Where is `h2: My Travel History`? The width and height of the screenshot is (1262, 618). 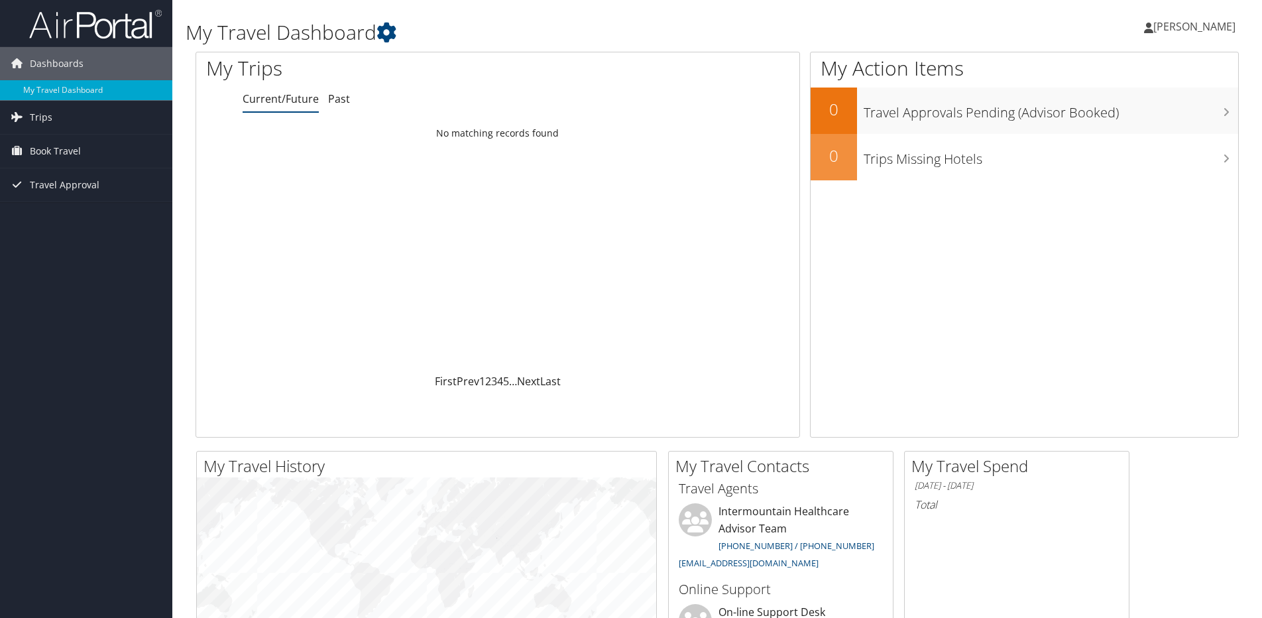
h2: My Travel History is located at coordinates (430, 466).